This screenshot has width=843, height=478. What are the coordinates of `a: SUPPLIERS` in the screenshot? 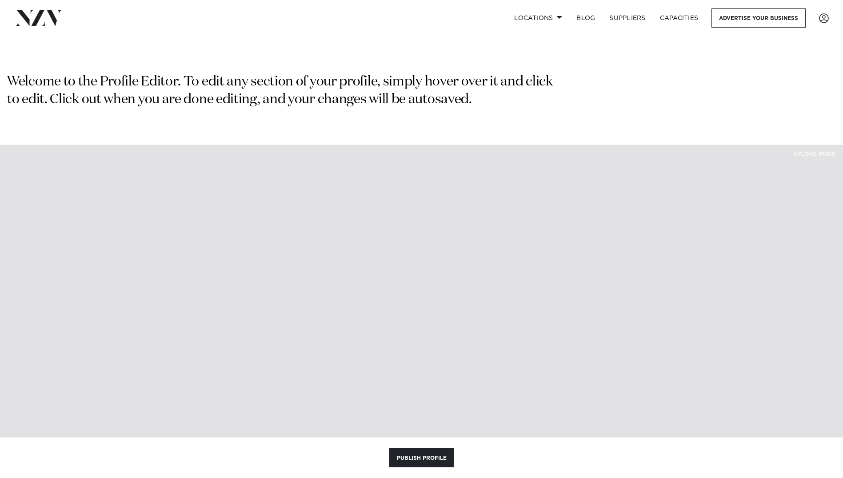 It's located at (627, 18).